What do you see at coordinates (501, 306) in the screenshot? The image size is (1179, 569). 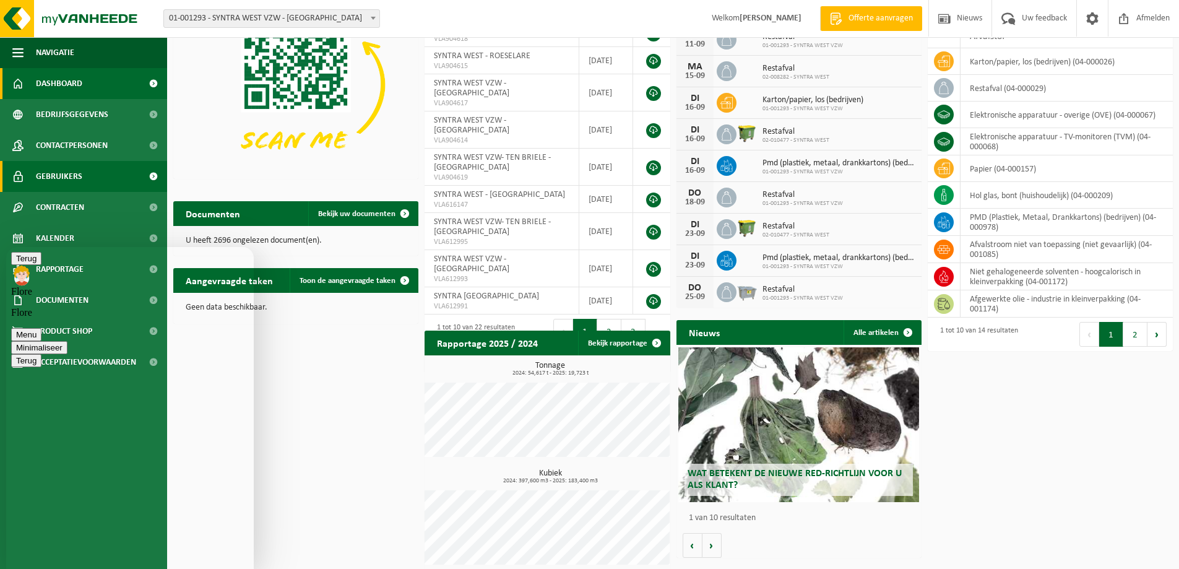 I see `span: VLA612991` at bounding box center [501, 306].